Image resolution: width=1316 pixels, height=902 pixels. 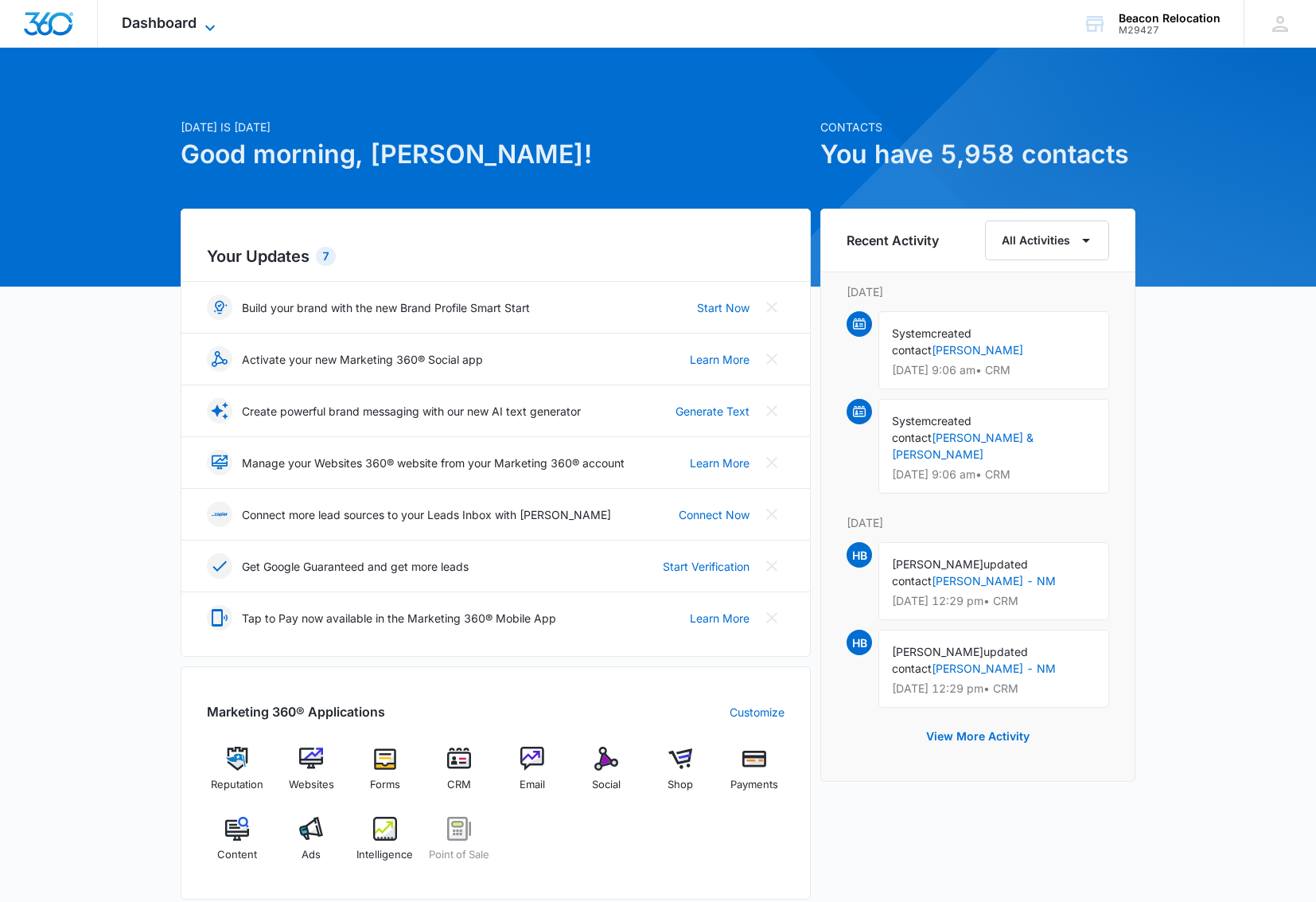 I want to click on span: Shop, so click(x=680, y=785).